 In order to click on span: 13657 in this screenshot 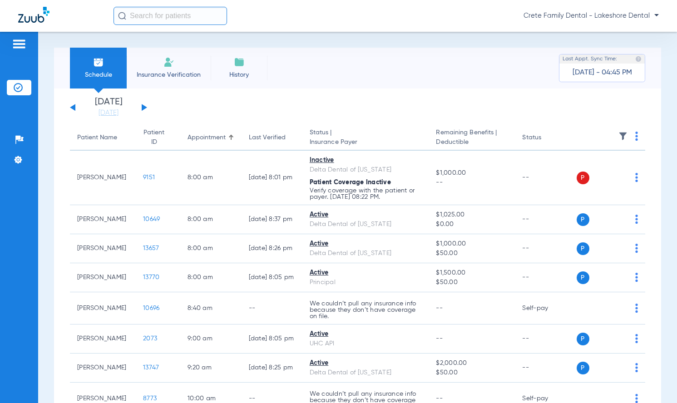, I will do `click(151, 248)`.